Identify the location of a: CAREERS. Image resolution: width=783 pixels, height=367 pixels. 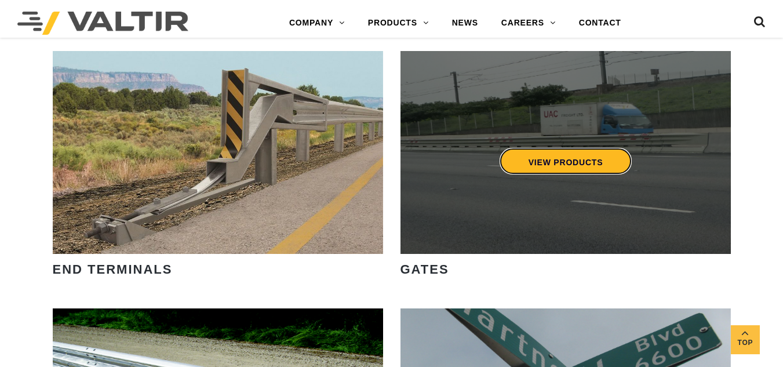
(528, 23).